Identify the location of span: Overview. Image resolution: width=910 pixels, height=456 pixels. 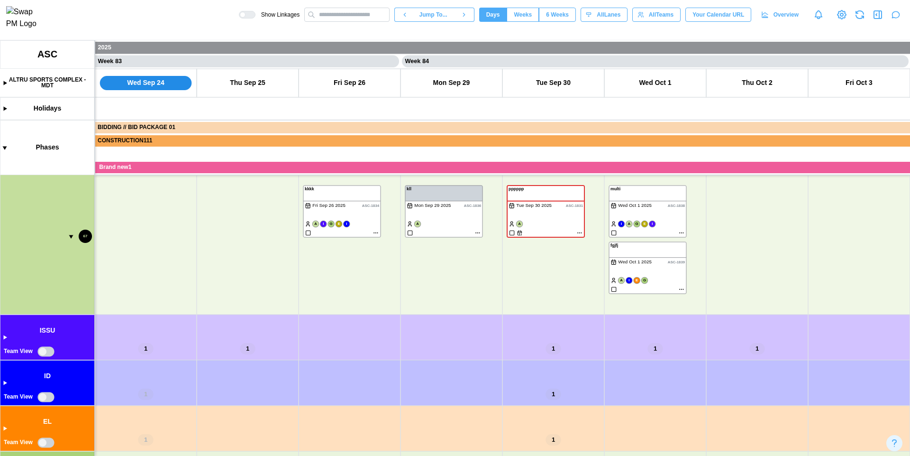
(786, 15).